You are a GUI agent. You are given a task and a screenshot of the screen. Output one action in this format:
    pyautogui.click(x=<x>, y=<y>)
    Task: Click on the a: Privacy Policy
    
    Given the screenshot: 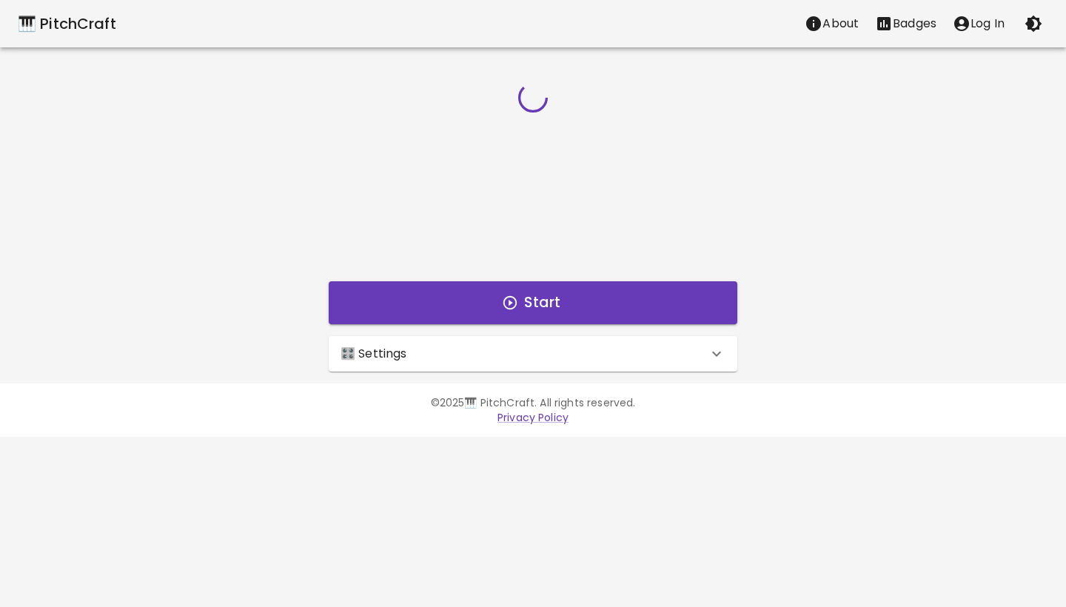 What is the action you would take?
    pyautogui.click(x=533, y=417)
    